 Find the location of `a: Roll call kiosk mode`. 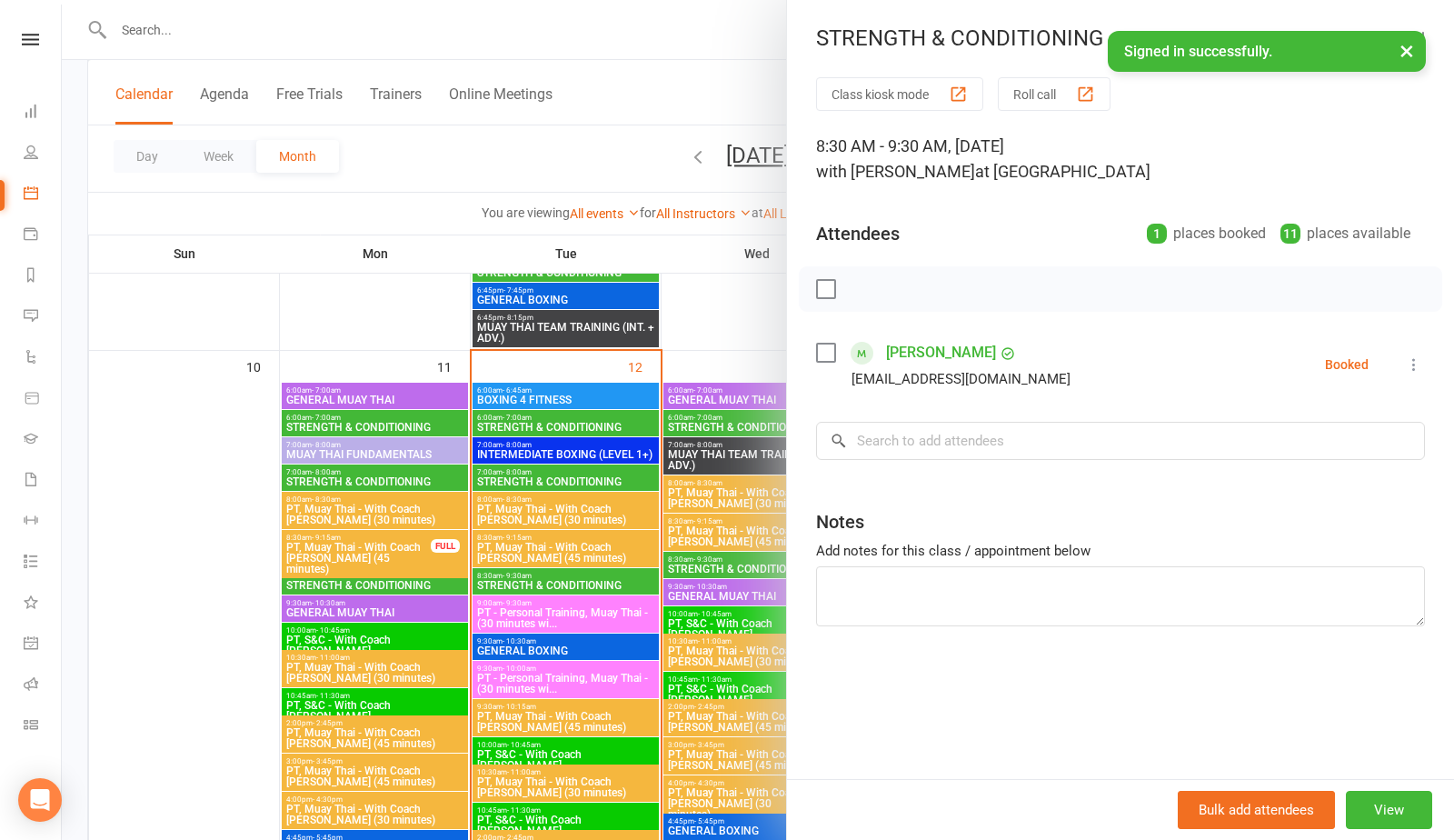

a: Roll call kiosk mode is located at coordinates (42, 686).